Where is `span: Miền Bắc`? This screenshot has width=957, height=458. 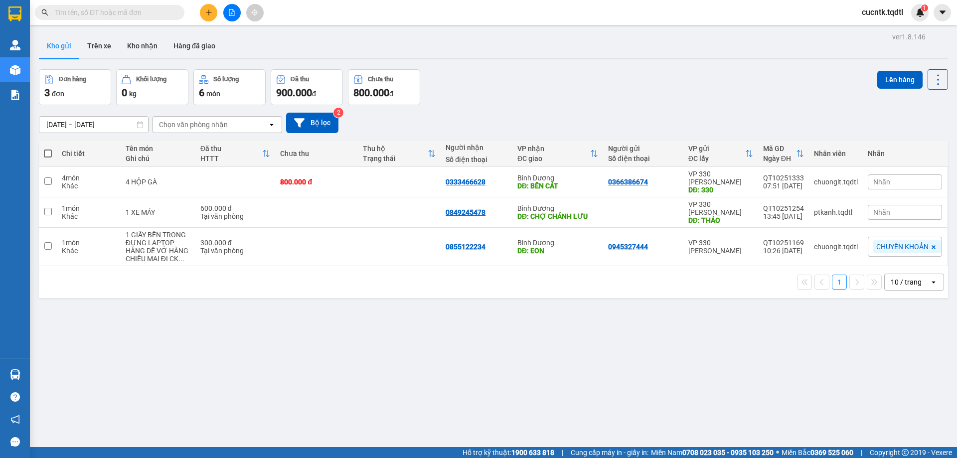 span: Miền Bắc is located at coordinates (817, 453).